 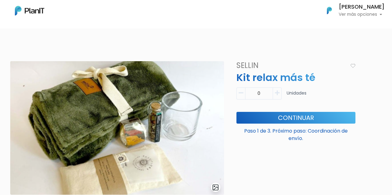 I want to click on img: gallery-light, so click(x=215, y=188).